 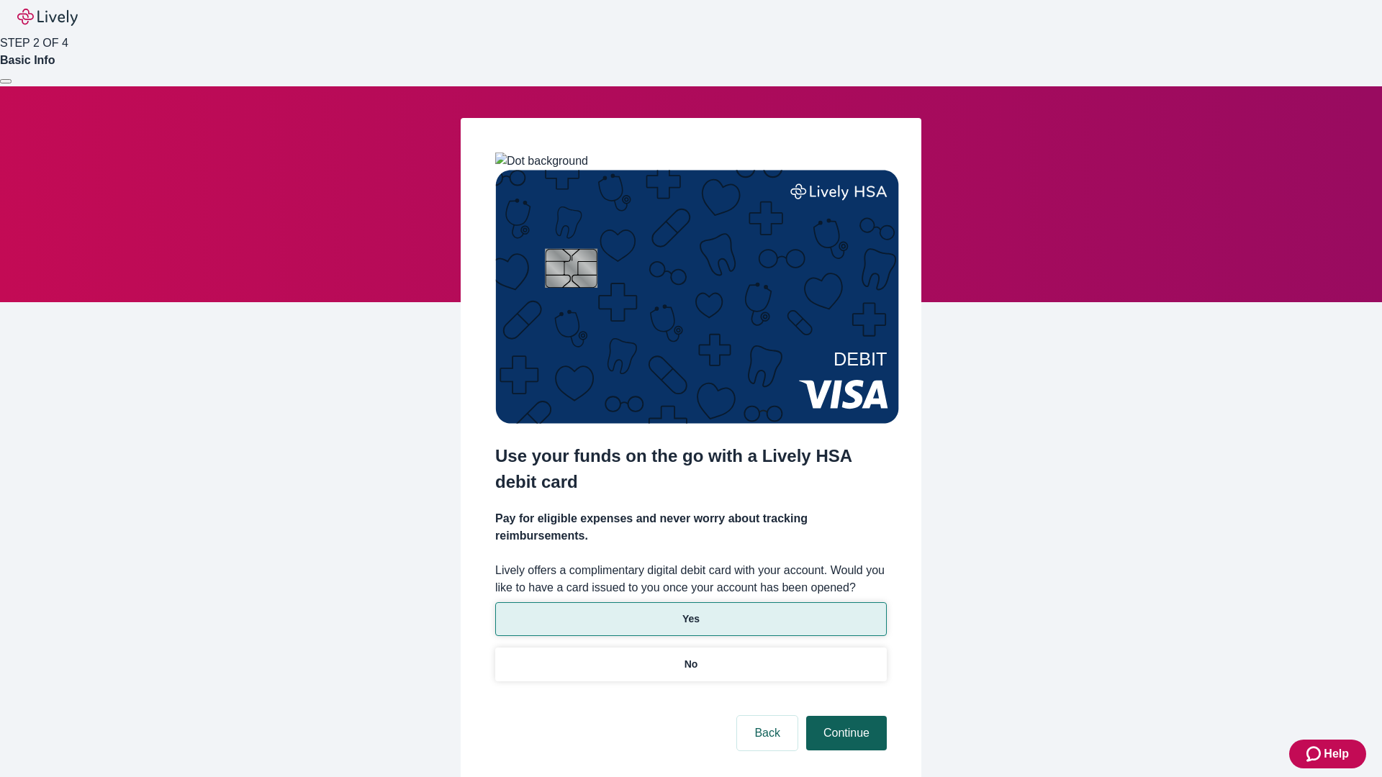 What do you see at coordinates (1315, 754) in the screenshot?
I see `svg: Zendesk support icon` at bounding box center [1315, 754].